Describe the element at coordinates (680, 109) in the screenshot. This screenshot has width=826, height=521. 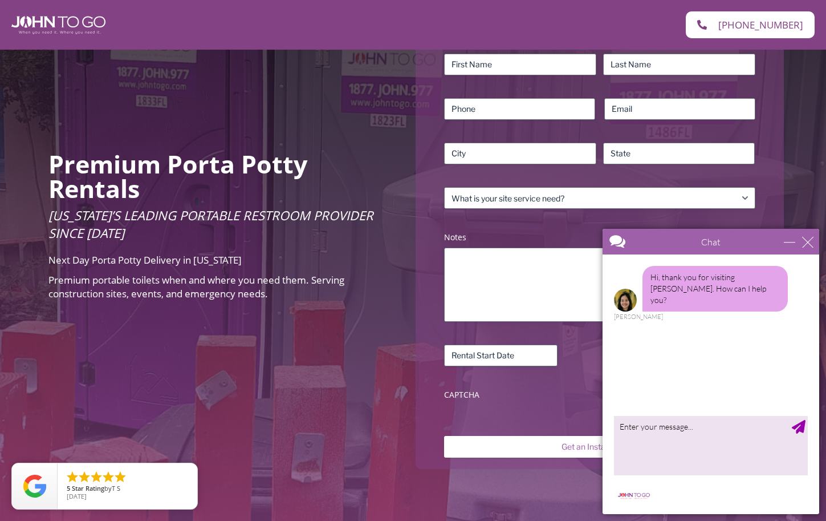
I see `input: Email` at that location.